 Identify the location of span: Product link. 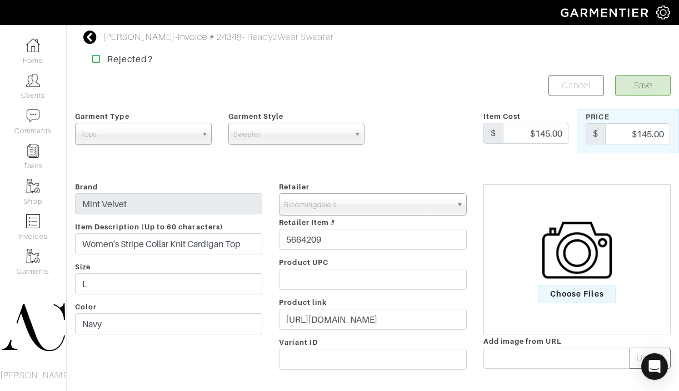
(303, 302).